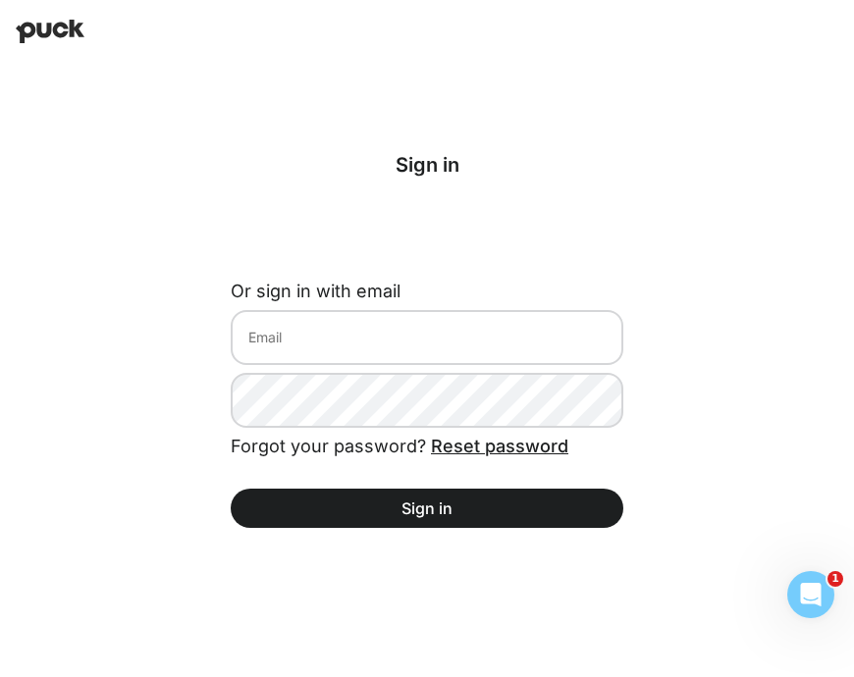 The image size is (854, 677). What do you see at coordinates (835, 579) in the screenshot?
I see `span: 1` at bounding box center [835, 579].